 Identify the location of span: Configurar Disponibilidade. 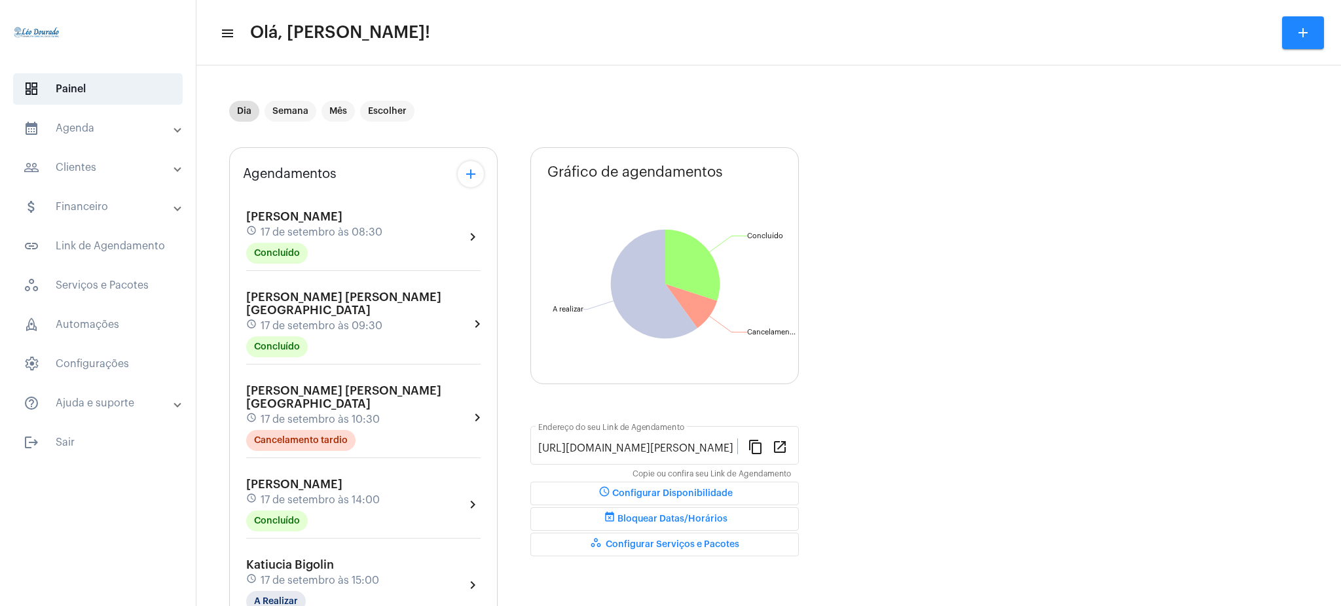
(664, 494).